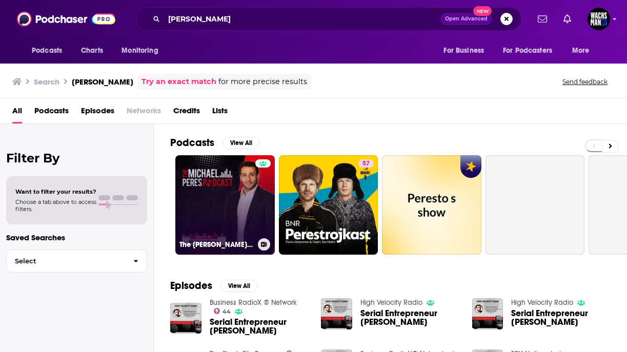 The width and height of the screenshot is (627, 352). I want to click on span: New, so click(482, 11).